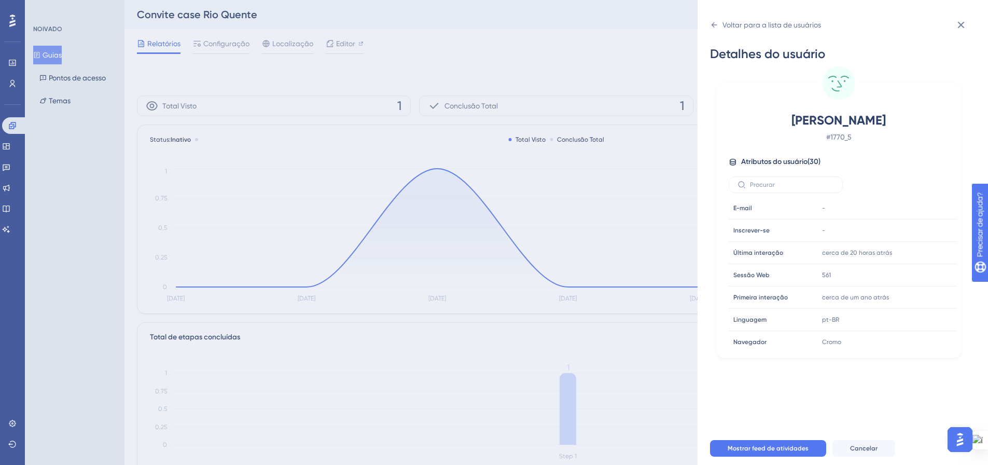 The width and height of the screenshot is (988, 465). What do you see at coordinates (792, 185) in the screenshot?
I see `input: Procurar` at bounding box center [792, 185].